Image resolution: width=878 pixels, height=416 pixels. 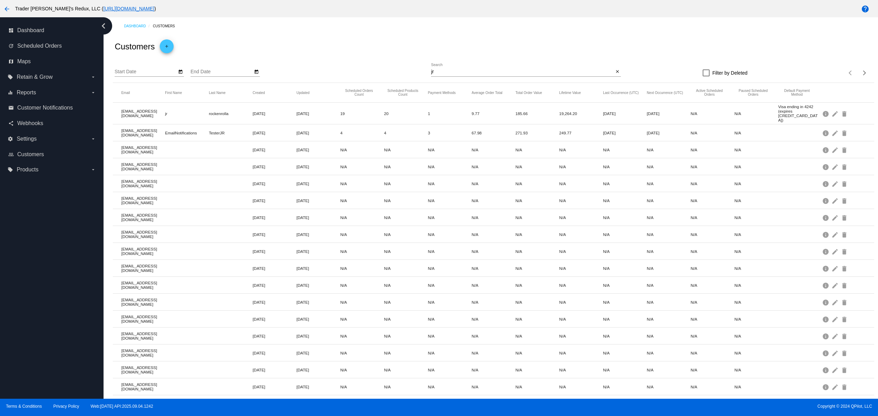 What do you see at coordinates (753, 92) in the screenshot?
I see `button: Change sorting for PausedScheduledOrdersCount` at bounding box center [753, 92].